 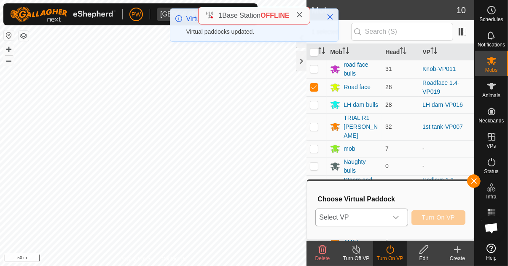 I want to click on span: Schedules, so click(x=491, y=19).